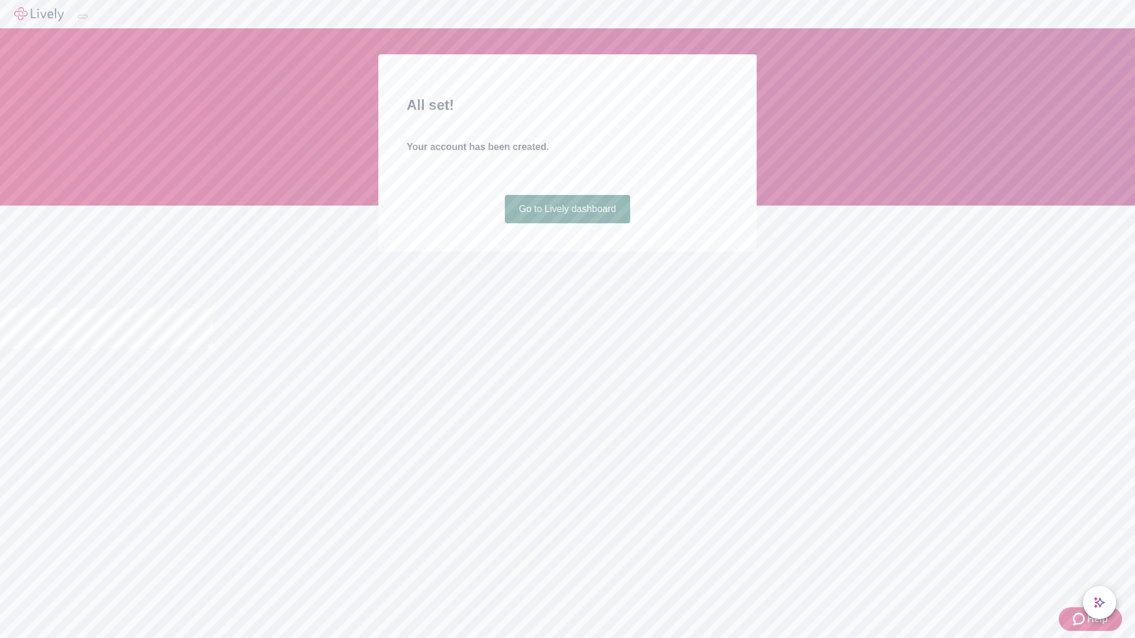  I want to click on img: Lively, so click(39, 14).